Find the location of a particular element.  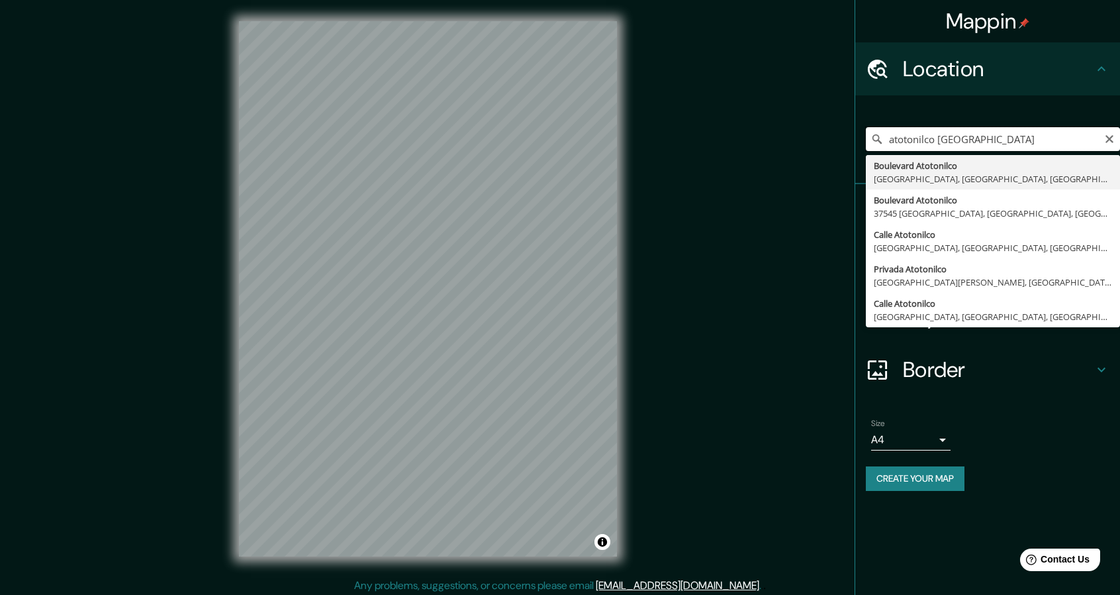

div: Privada Atotonilco is located at coordinates (993, 269).